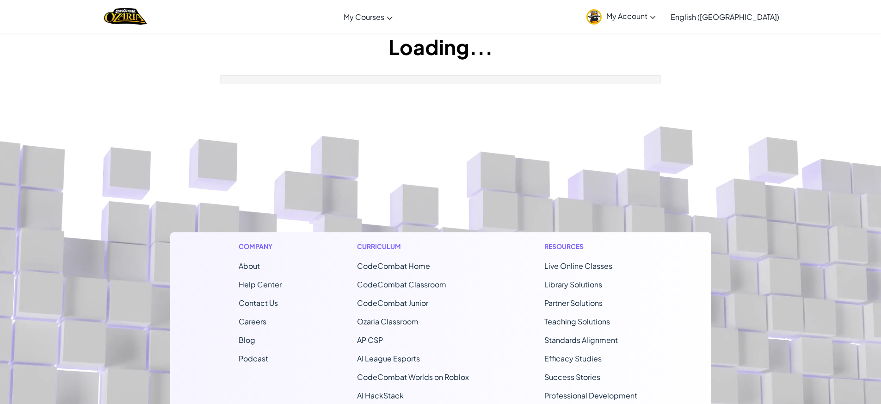  I want to click on h1: Resources, so click(593, 246).